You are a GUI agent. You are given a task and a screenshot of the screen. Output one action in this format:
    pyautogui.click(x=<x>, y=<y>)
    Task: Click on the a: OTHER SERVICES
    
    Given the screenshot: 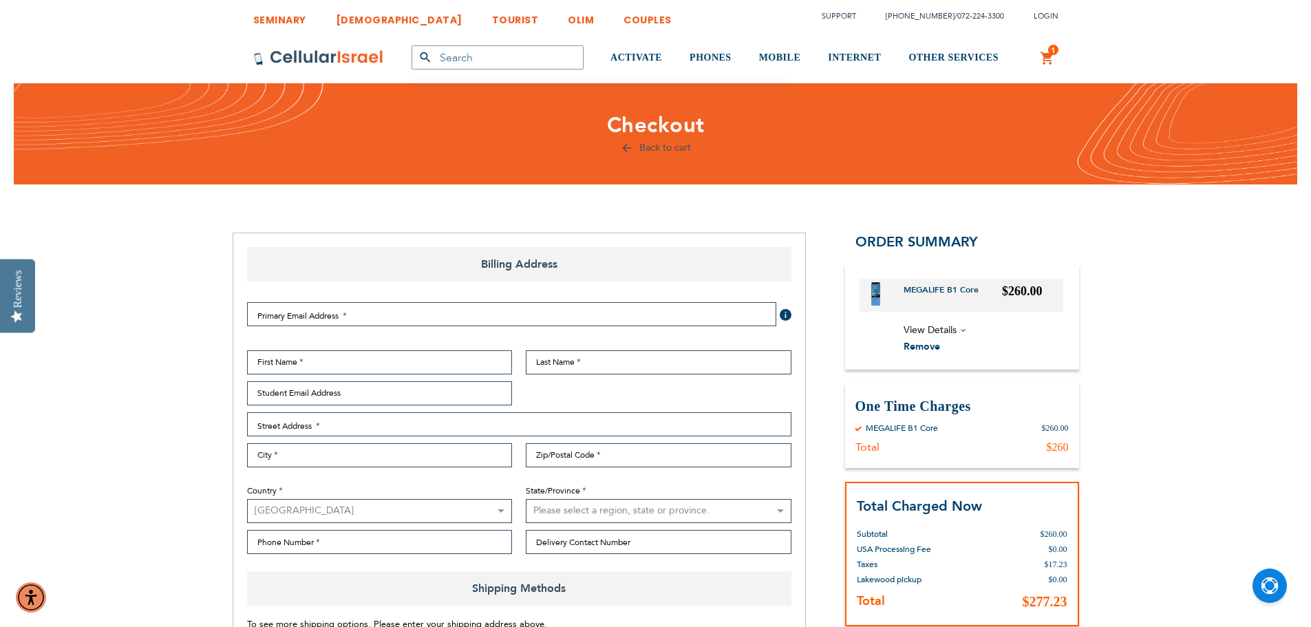 What is the action you would take?
    pyautogui.click(x=953, y=58)
    